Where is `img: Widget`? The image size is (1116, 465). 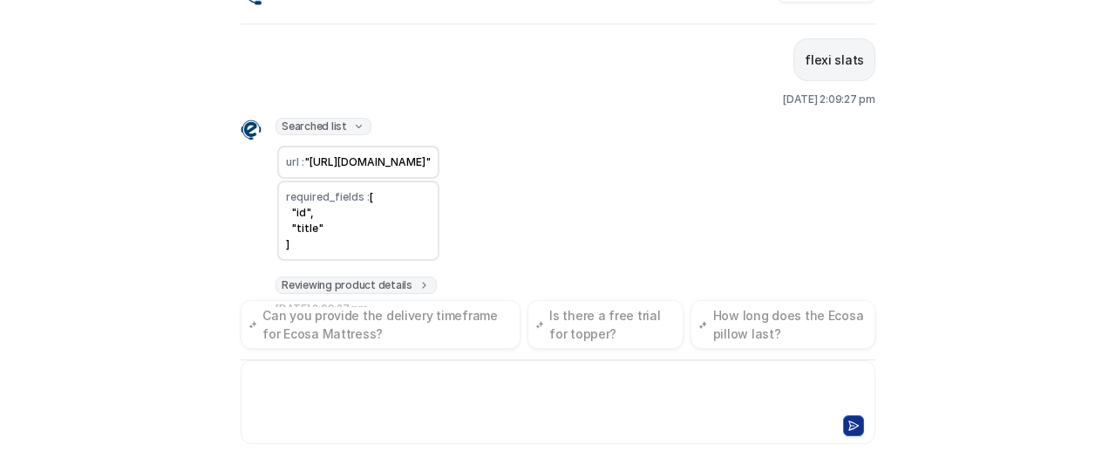
img: Widget is located at coordinates (251, 130).